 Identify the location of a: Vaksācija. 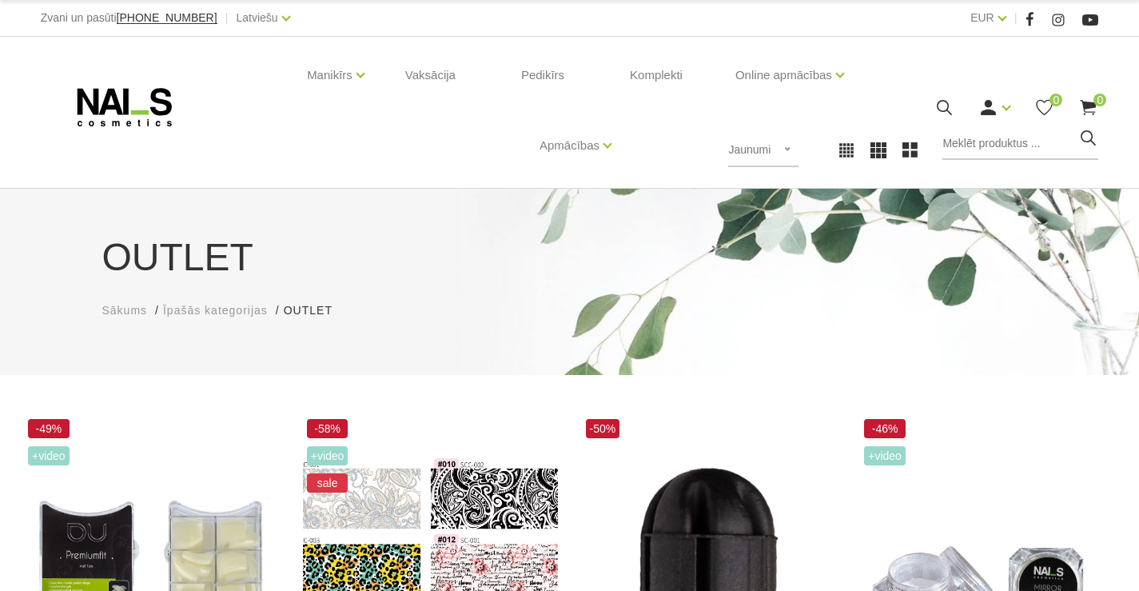
(430, 75).